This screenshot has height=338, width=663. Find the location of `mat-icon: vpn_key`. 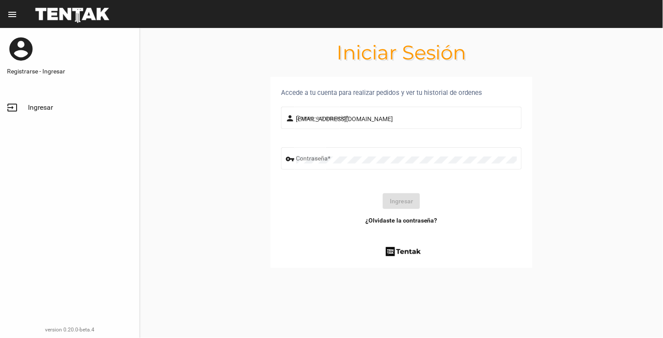

mat-icon: vpn_key is located at coordinates (291, 159).